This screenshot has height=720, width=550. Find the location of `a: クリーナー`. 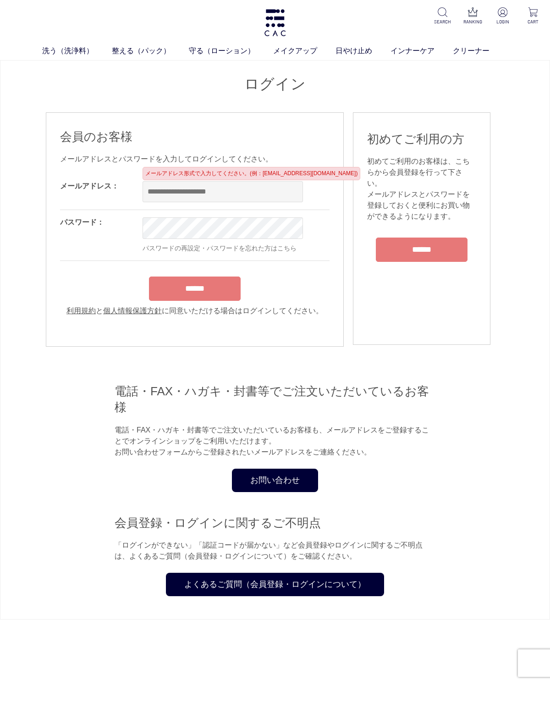

a: クリーナー is located at coordinates (480, 51).